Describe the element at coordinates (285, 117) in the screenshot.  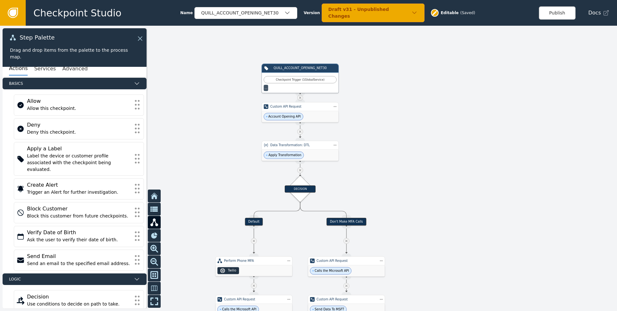
I see `span: Account Opening API` at that location.